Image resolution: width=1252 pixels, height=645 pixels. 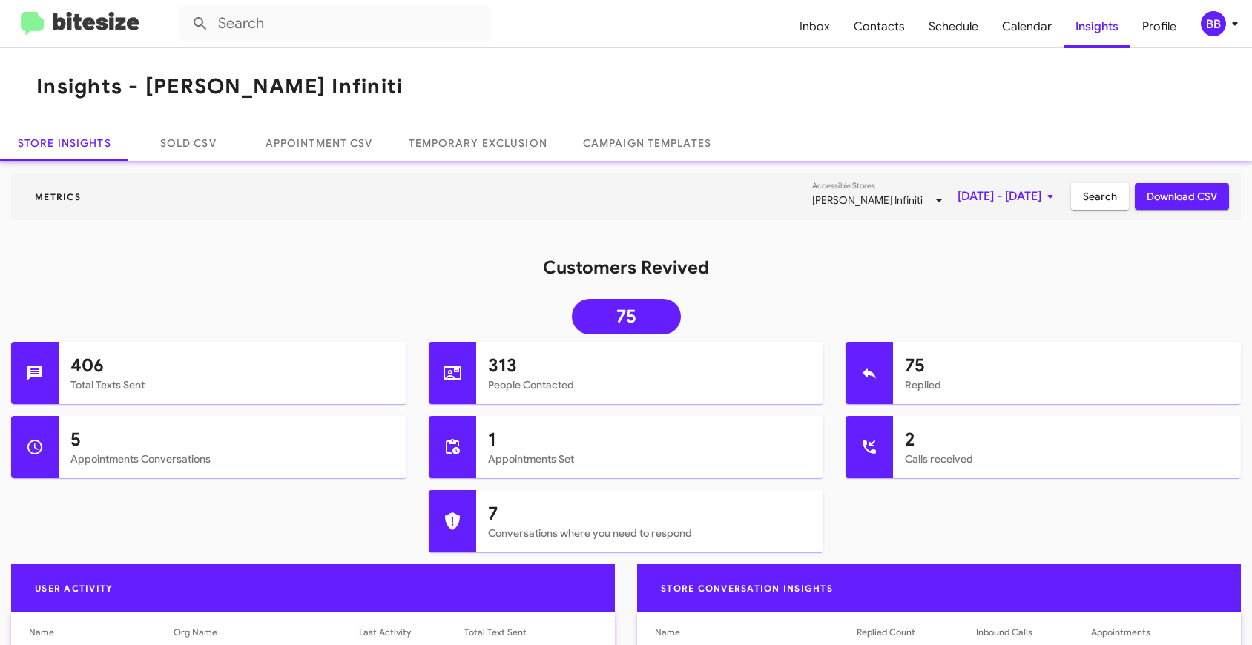 I want to click on a: Campaign Templates, so click(x=647, y=143).